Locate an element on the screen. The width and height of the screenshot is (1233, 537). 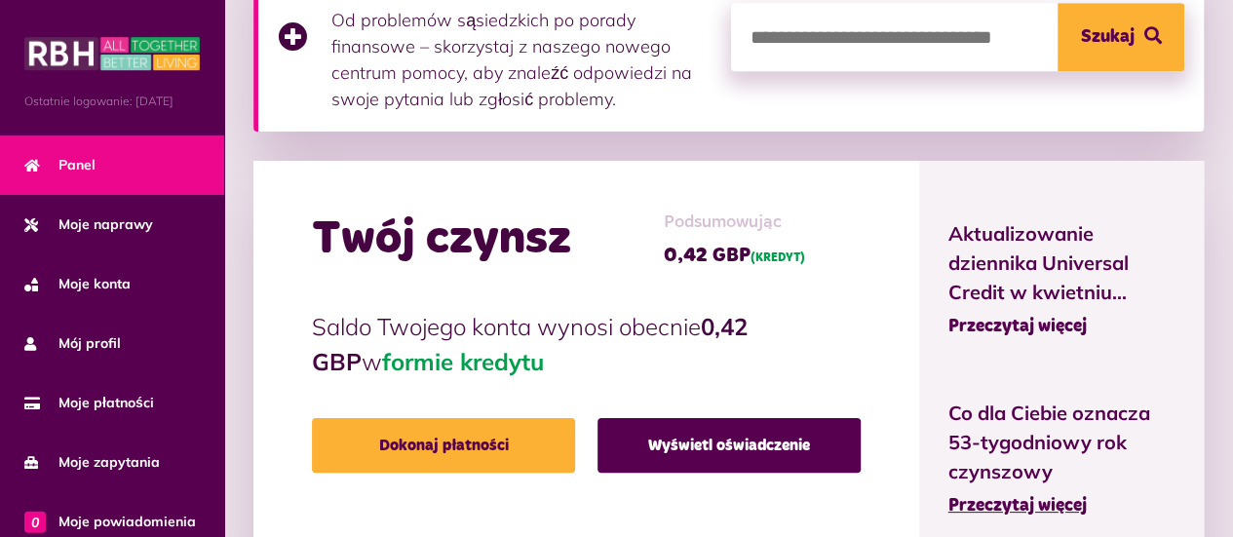
font: Aktualizowanie dziennika Universal Credit w kwietniu... is located at coordinates (1038, 262).